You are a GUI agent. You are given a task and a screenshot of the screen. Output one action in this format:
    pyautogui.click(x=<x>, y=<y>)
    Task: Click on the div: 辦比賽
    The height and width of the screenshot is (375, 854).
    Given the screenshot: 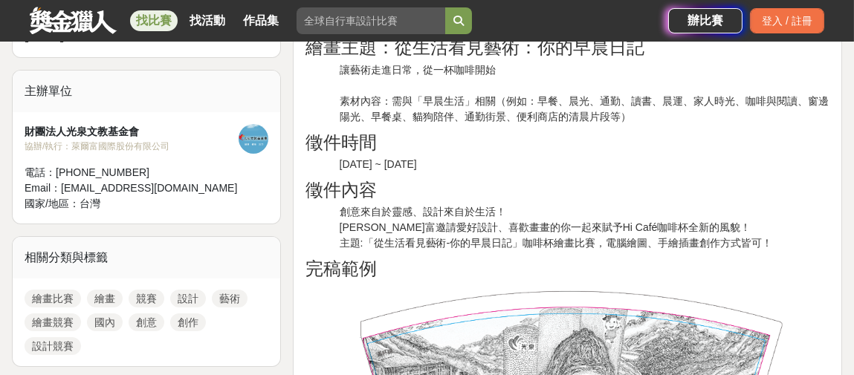 What is the action you would take?
    pyautogui.click(x=705, y=21)
    